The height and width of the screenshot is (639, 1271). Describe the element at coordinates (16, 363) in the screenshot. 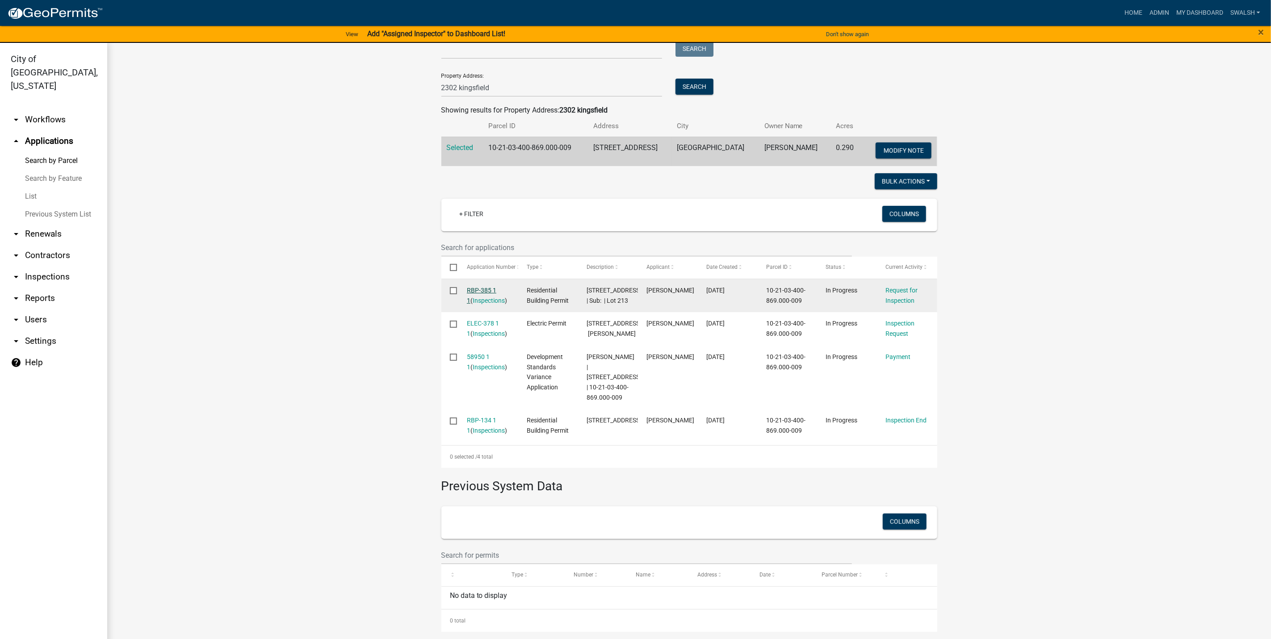

I see `i: help` at that location.